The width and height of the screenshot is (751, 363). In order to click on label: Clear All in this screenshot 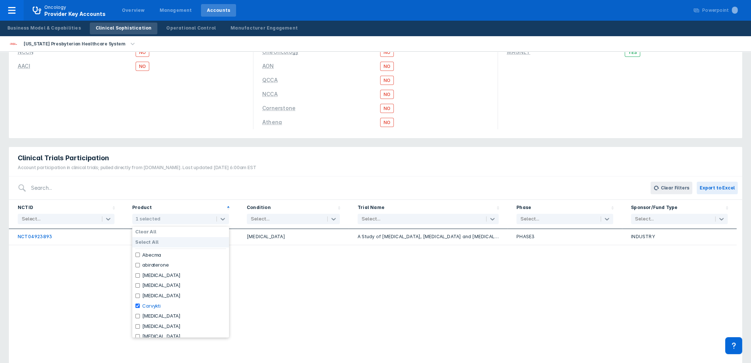, I will do `click(146, 232)`.